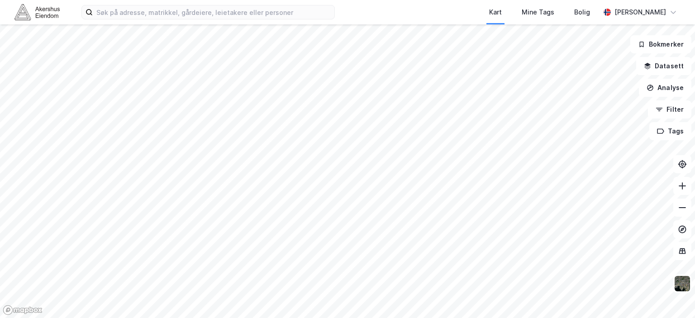  I want to click on div: Bolig, so click(581, 12).